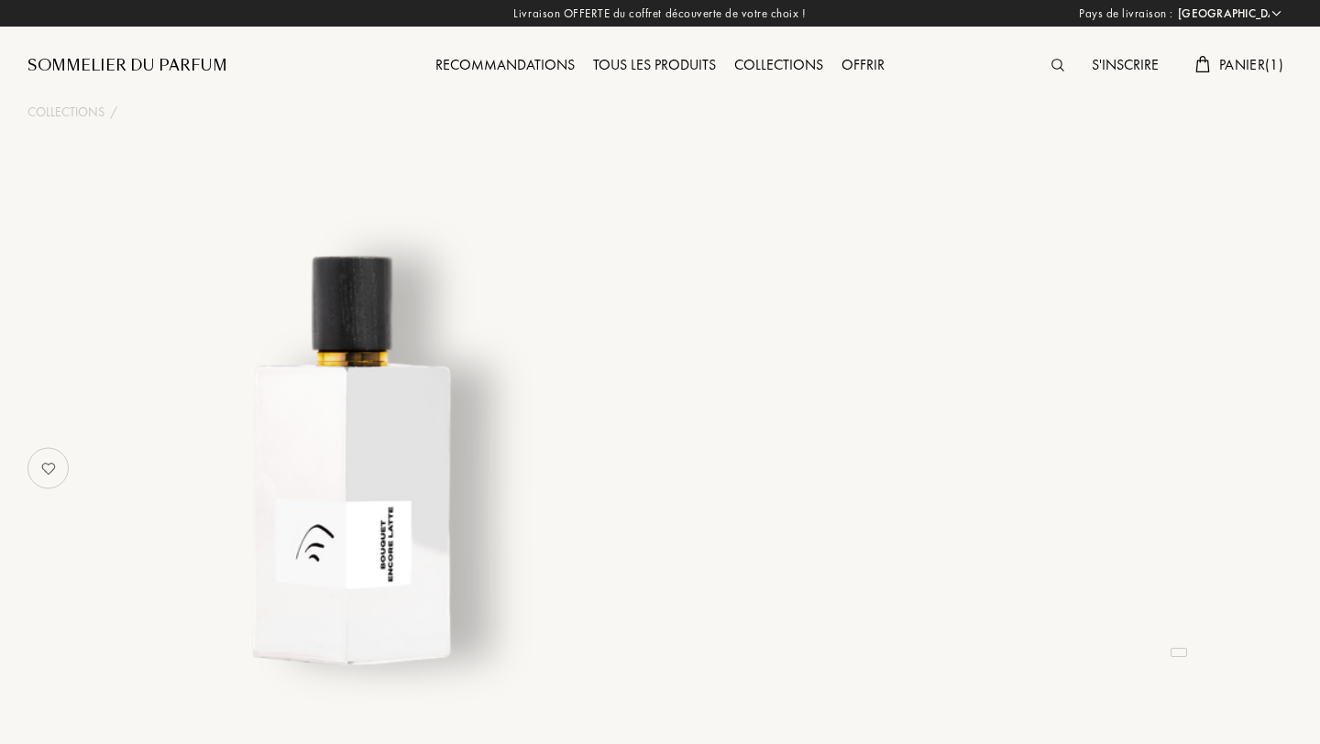  I want to click on a: Recommandations, so click(505, 64).